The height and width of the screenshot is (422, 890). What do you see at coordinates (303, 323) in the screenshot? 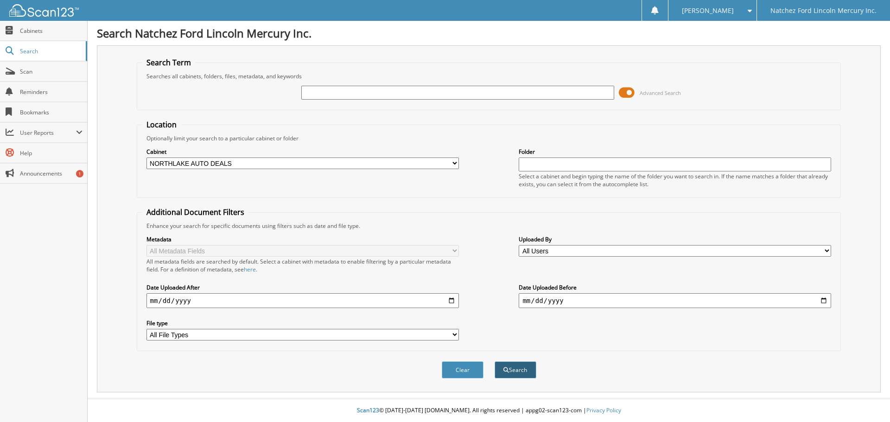
I see `label: File type` at bounding box center [303, 323].